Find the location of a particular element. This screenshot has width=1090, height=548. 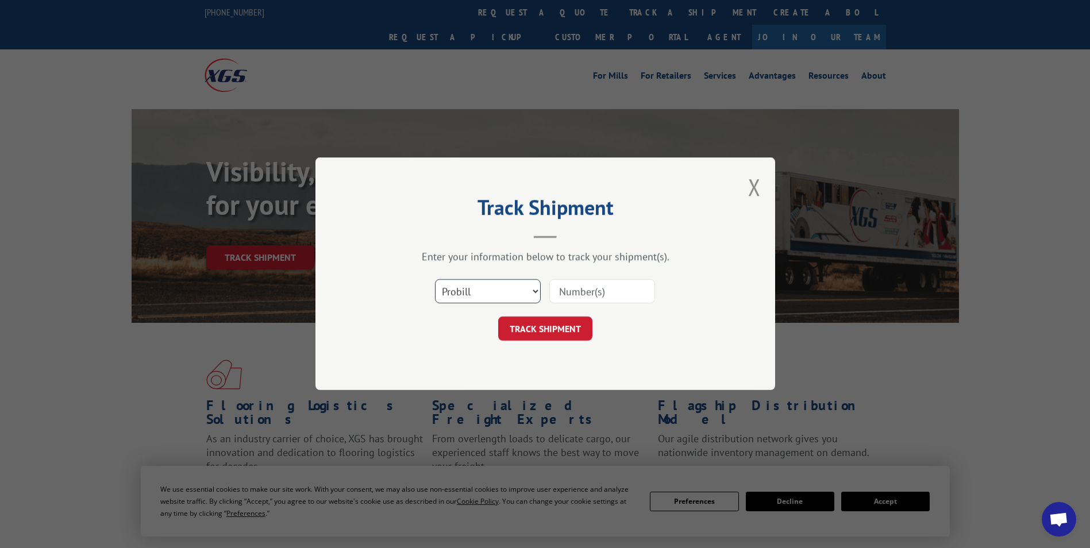

div: Open chat is located at coordinates (1059, 519).